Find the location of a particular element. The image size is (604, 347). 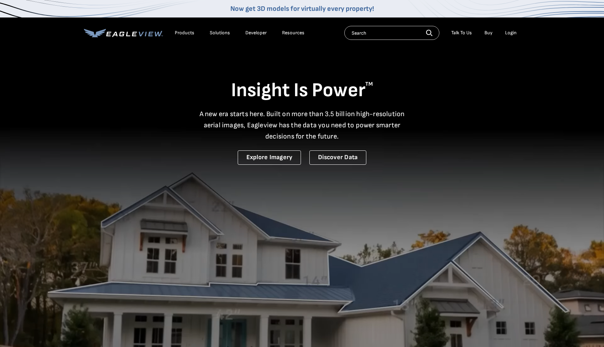

a: Explore Imagery is located at coordinates (269, 157).